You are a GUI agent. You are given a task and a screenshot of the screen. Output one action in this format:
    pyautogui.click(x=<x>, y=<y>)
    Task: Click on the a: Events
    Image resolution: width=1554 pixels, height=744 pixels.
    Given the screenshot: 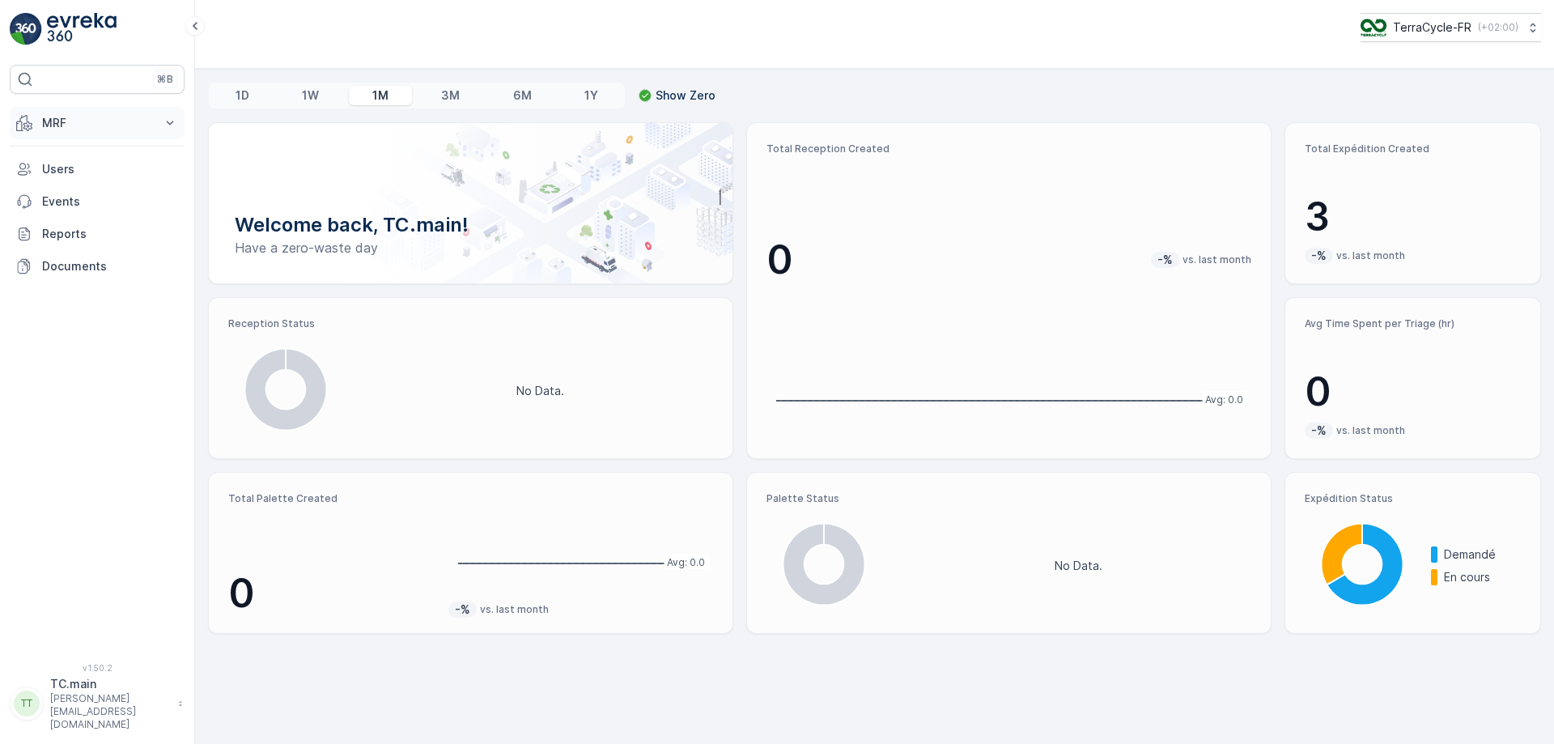 What is the action you would take?
    pyautogui.click(x=97, y=202)
    